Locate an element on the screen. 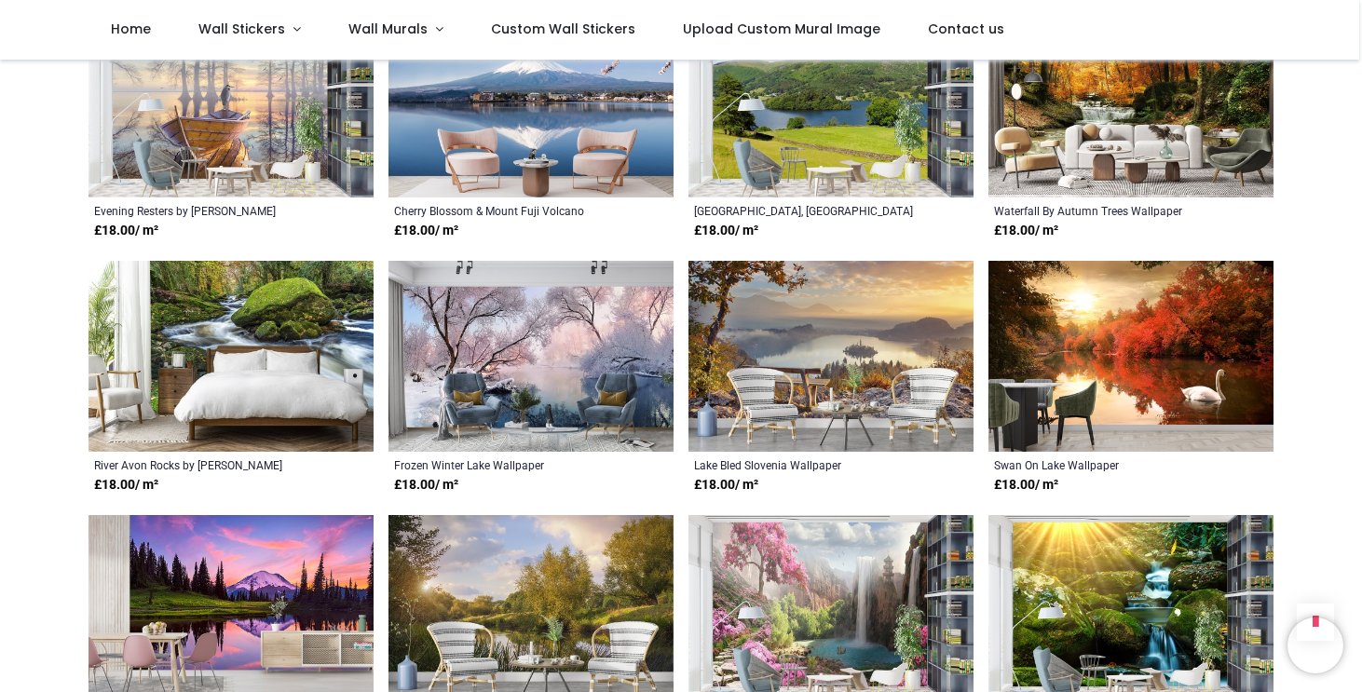 This screenshot has height=692, width=1362. a: Frozen Winter Lake Wallpaper is located at coordinates (503, 465).